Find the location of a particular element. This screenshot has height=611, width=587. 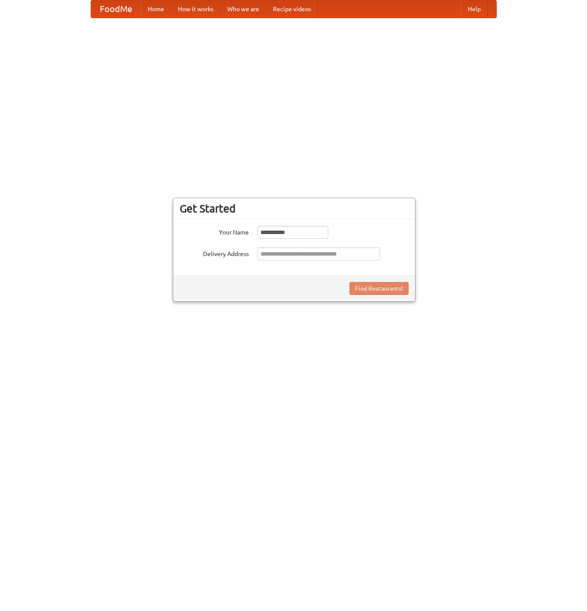

label: Delivery Address is located at coordinates (214, 253).